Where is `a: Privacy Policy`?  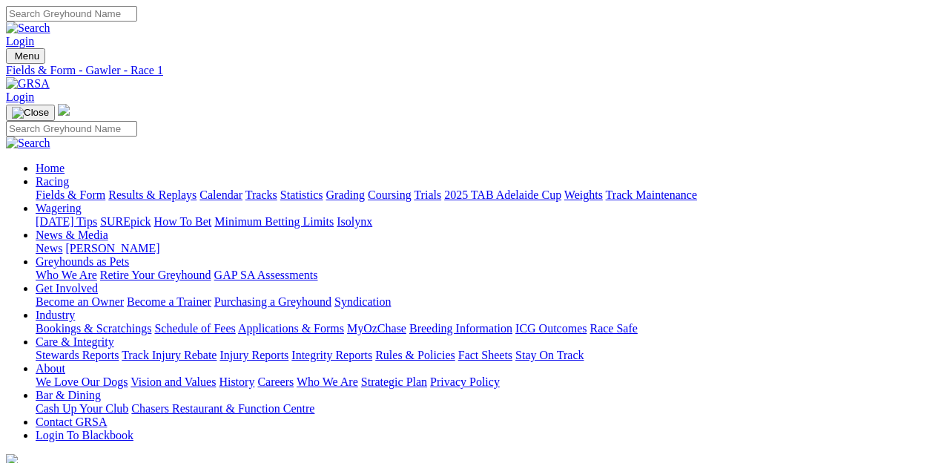 a: Privacy Policy is located at coordinates (465, 381).